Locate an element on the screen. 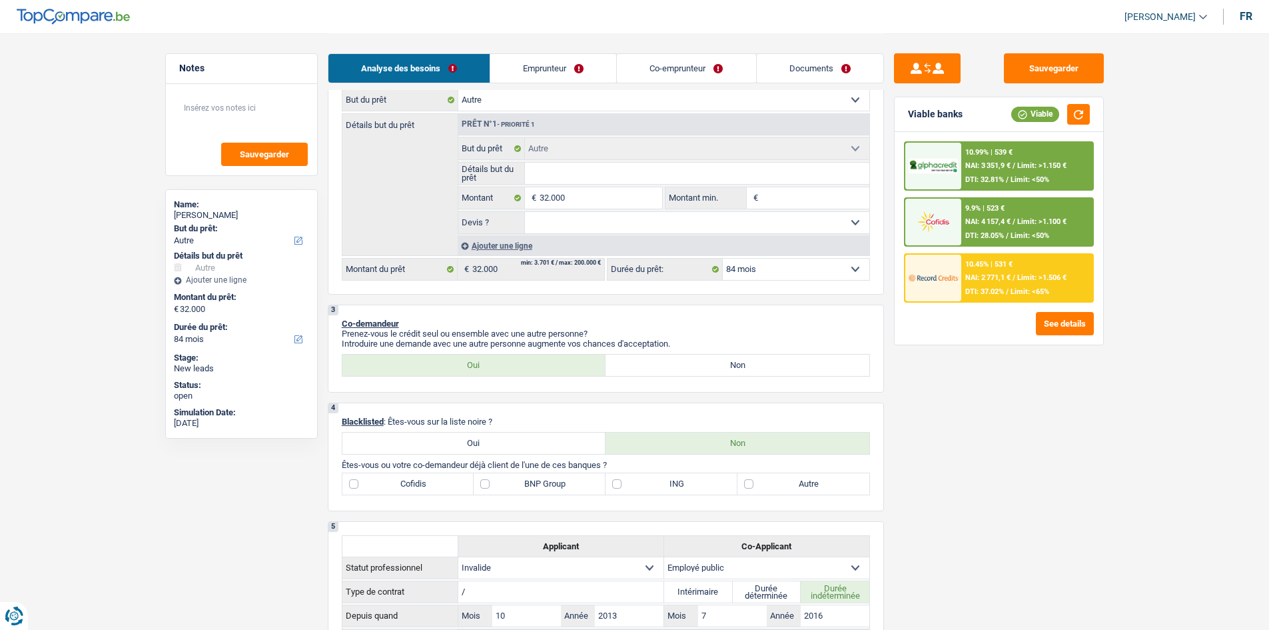 The image size is (1269, 630). th: Depuis quand is located at coordinates (400, 615).